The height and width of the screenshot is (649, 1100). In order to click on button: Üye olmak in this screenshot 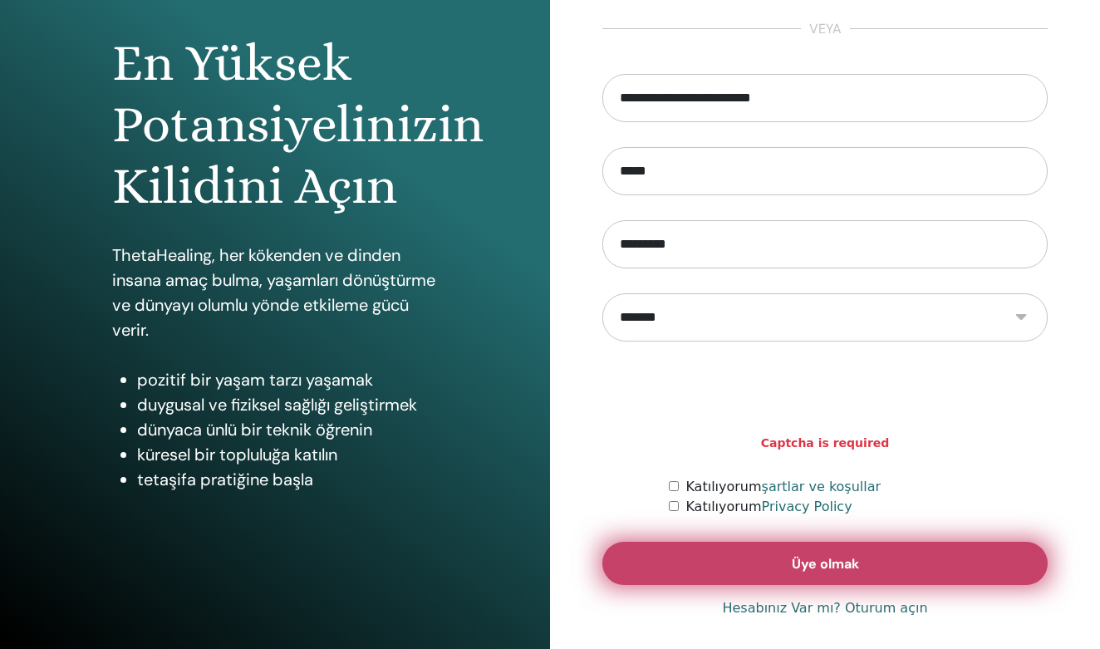, I will do `click(825, 563)`.